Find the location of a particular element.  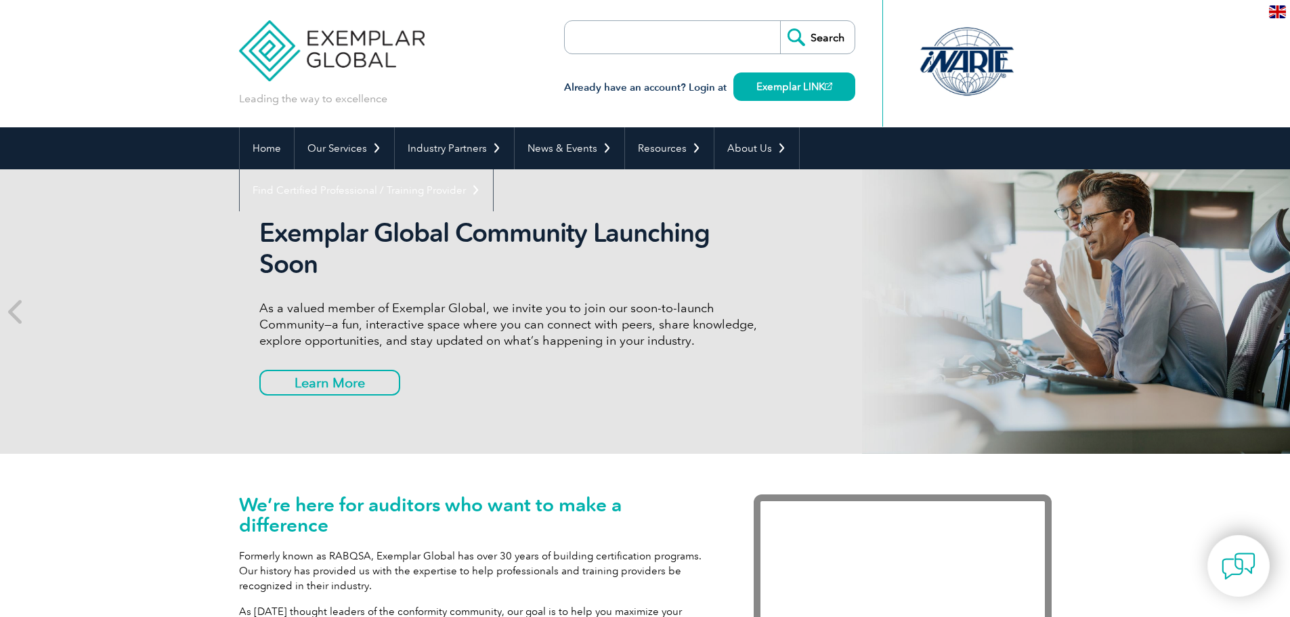

h2: Exemplar Global Community Launching Soon is located at coordinates (513, 248).